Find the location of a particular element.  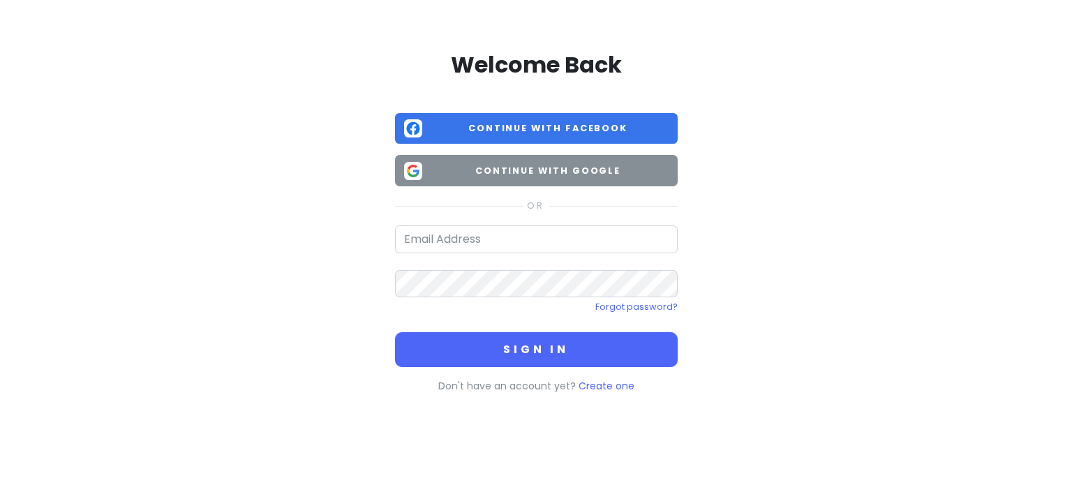

button: Sign in is located at coordinates (536, 350).